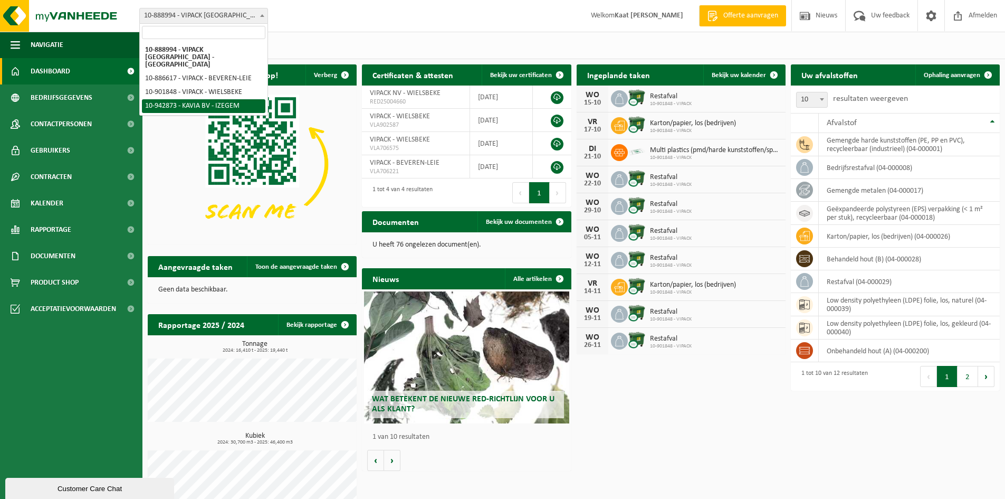 This screenshot has width=1005, height=499. What do you see at coordinates (326, 75) in the screenshot?
I see `span: Verberg` at bounding box center [326, 75].